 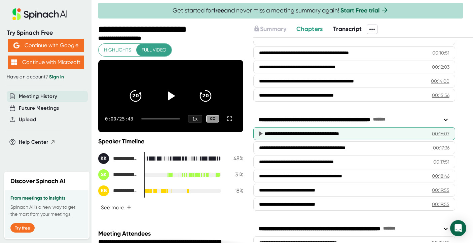 I want to click on div: 1 x, so click(x=195, y=119).